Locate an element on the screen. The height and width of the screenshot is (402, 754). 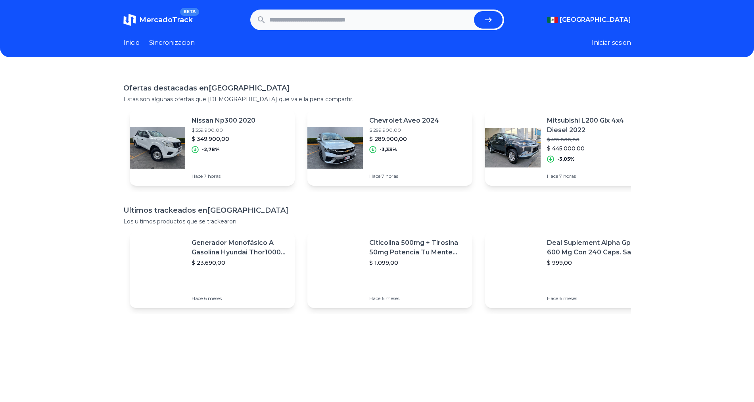
p: Los ultimos productos que se trackearon. is located at coordinates (377, 221).